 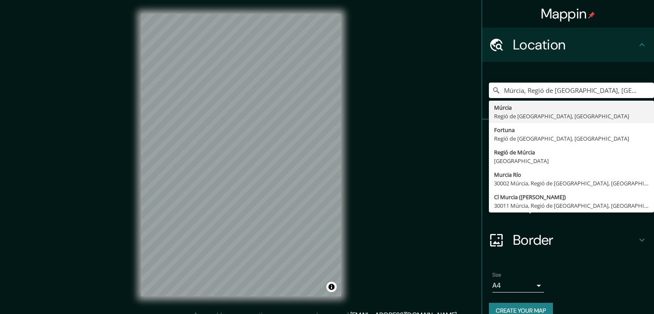 I want to click on h4: Location, so click(x=575, y=45).